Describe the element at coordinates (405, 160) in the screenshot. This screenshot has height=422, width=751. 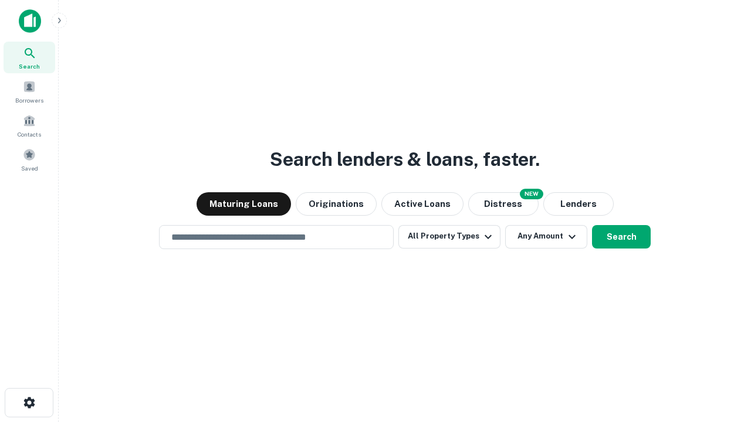
I see `h3: Search lenders & loans, faster.` at that location.